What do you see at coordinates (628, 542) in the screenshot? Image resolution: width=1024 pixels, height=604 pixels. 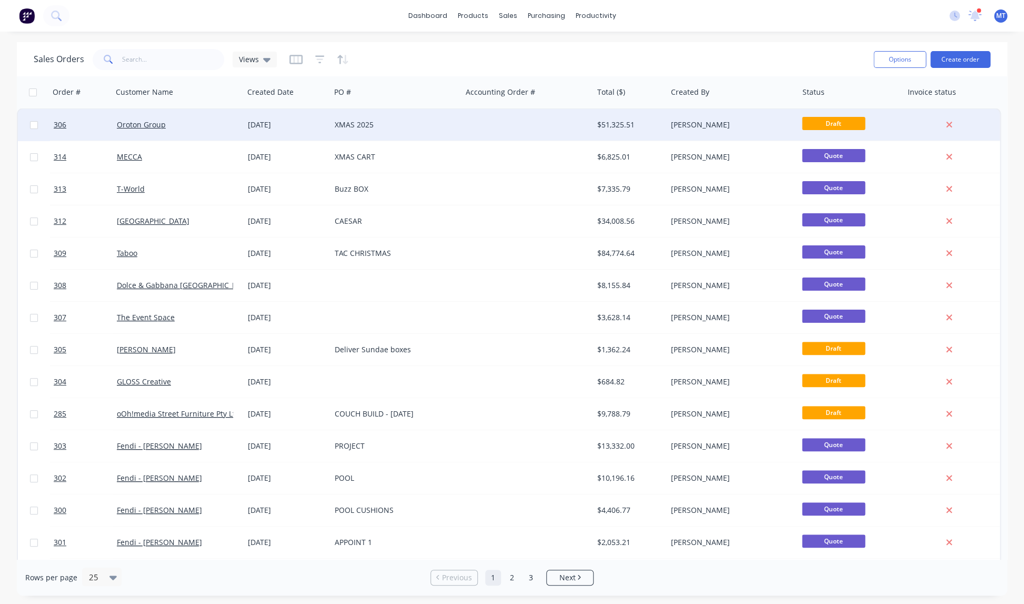 I see `div: $2,053.21` at bounding box center [628, 542].